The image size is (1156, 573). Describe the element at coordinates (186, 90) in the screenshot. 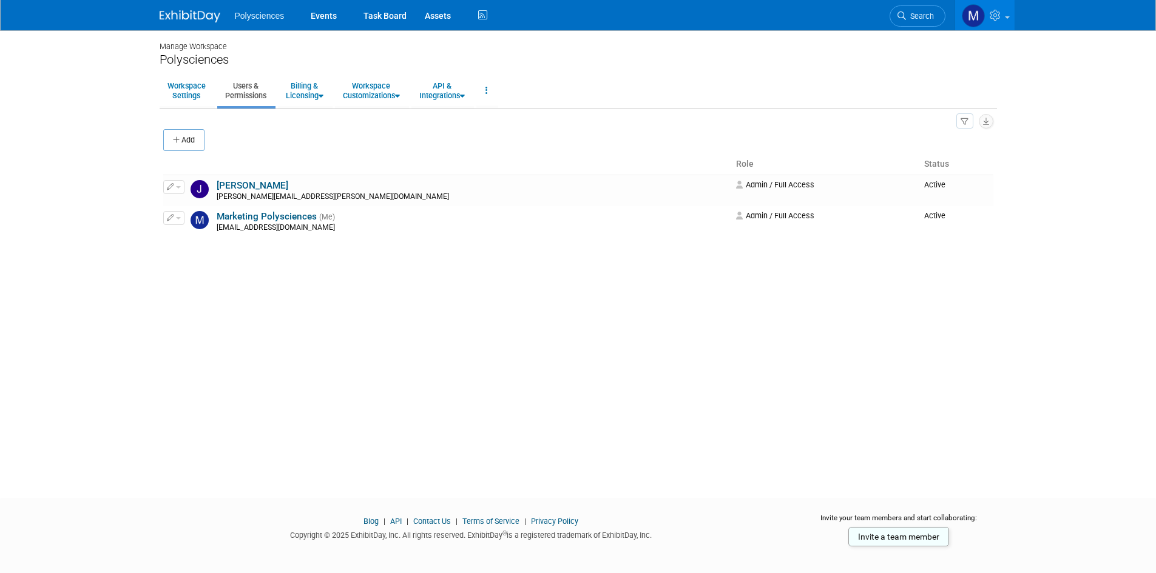

I see `a: WorkspaceSettings` at that location.